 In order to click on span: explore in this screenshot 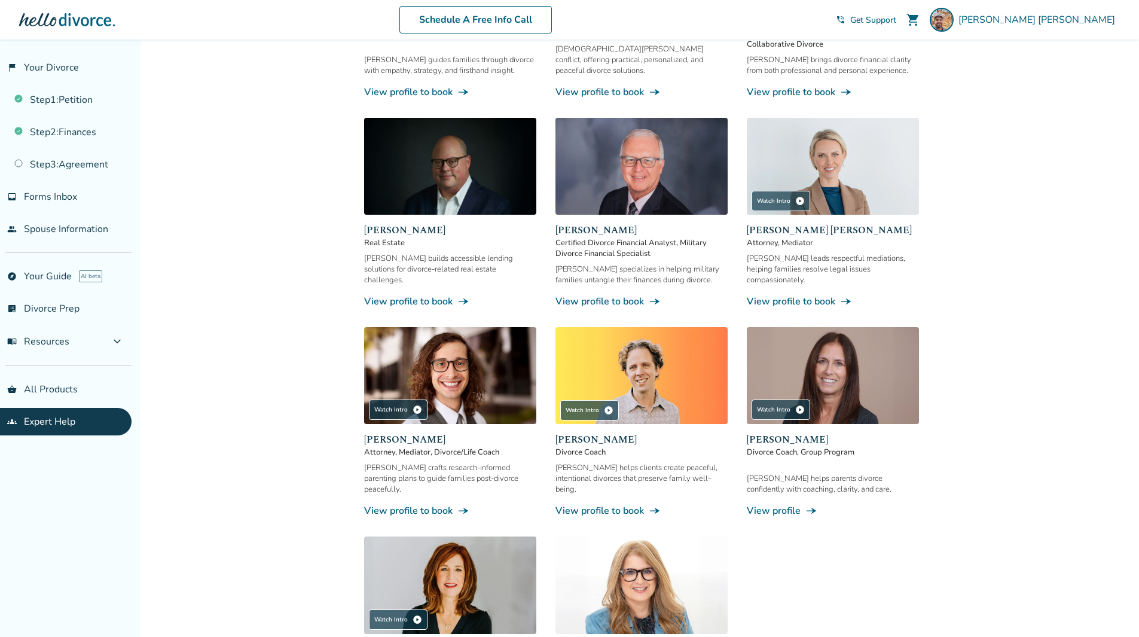, I will do `click(12, 276)`.